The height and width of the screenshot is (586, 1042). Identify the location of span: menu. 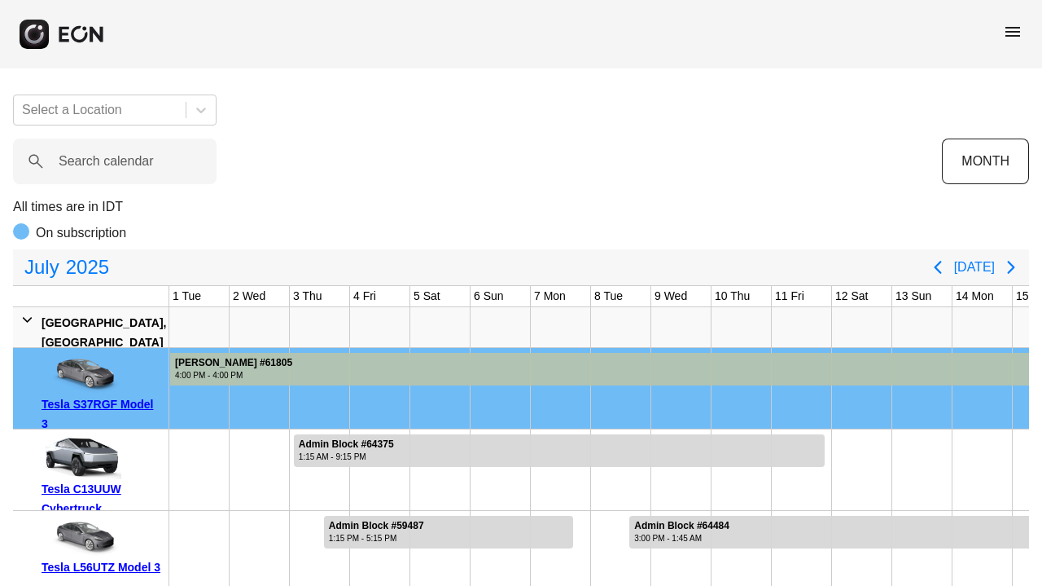
(1013, 32).